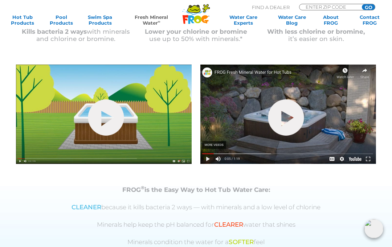  Describe the element at coordinates (229, 225) in the screenshot. I see `span: CLEARER` at that location.